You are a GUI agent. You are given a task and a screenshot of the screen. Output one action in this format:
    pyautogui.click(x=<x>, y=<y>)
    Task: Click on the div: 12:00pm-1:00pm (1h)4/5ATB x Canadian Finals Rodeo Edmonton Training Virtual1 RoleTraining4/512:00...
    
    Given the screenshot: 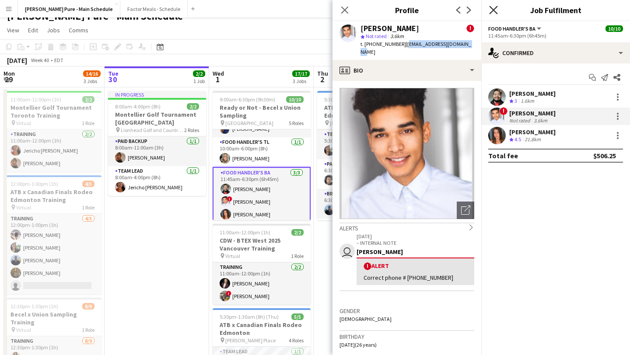 What is the action you would take?
    pyautogui.click(x=53, y=235)
    